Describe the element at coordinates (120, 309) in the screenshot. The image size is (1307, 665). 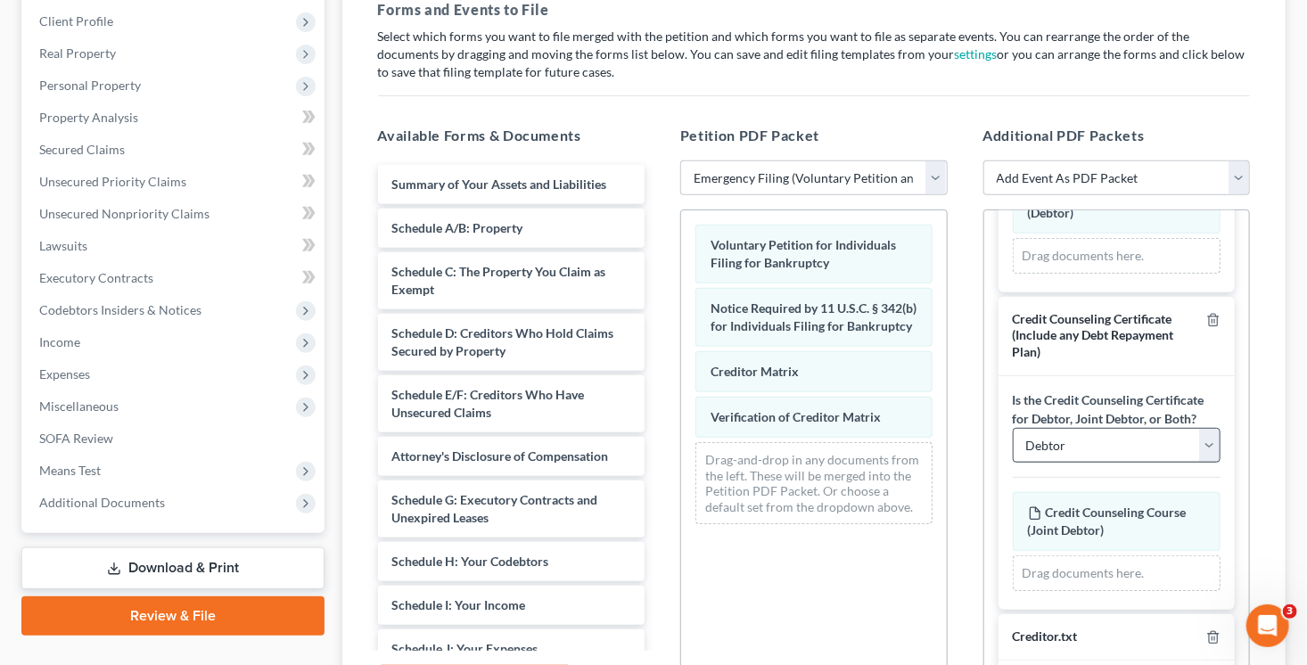
I see `span: Codebtors Insiders & Notices` at that location.